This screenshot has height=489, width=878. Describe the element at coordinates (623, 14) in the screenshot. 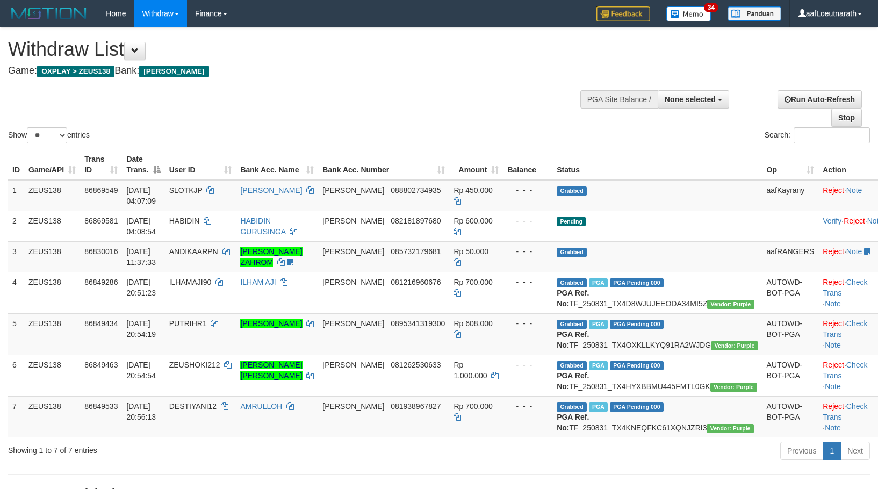

I see `img: Feedback.jpg` at that location.